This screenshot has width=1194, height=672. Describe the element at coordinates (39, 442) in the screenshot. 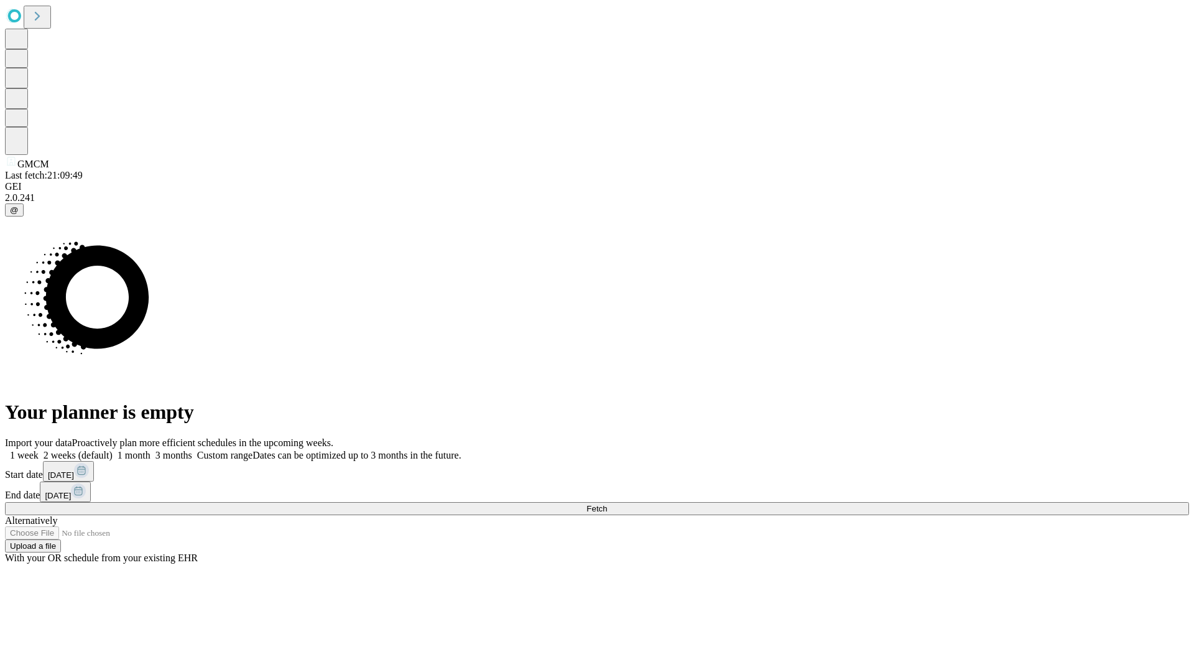

I see `span: Import your data` at that location.